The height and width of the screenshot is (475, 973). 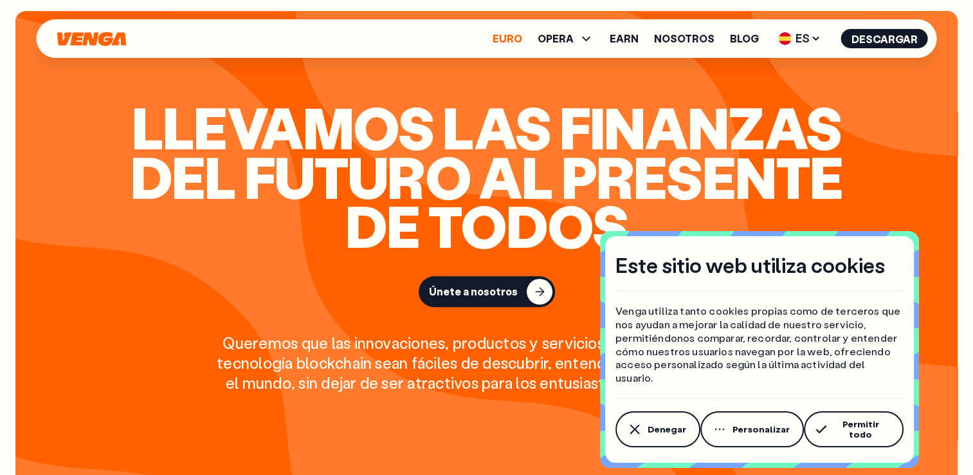 What do you see at coordinates (761, 429) in the screenshot?
I see `span: Personalizar` at bounding box center [761, 429].